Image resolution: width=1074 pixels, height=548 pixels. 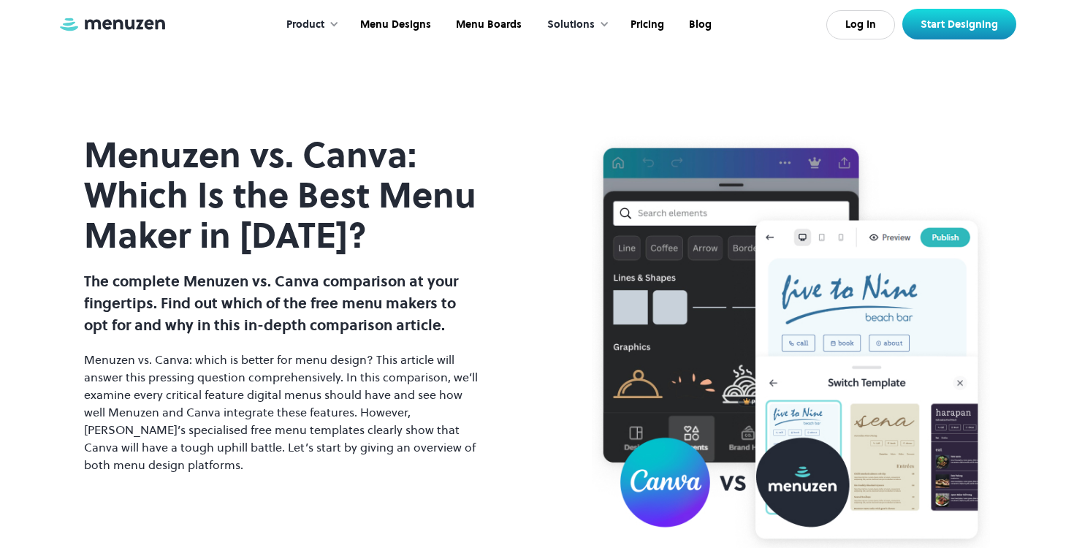 What do you see at coordinates (487, 25) in the screenshot?
I see `a: Menu Boards` at bounding box center [487, 25].